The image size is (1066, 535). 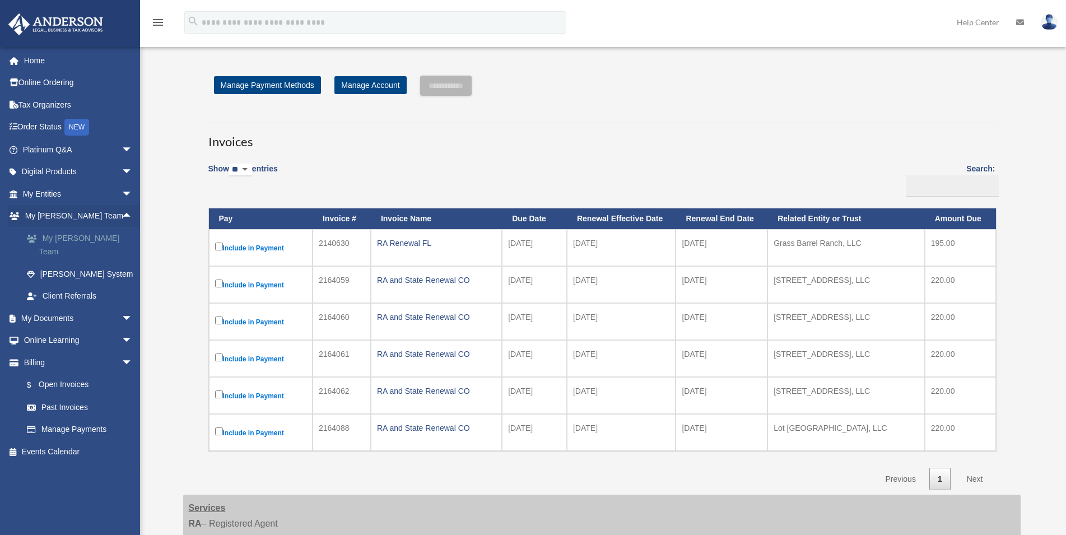 I want to click on a: $Open Invoices, so click(x=77, y=385).